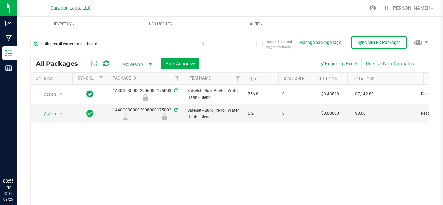 The height and width of the screenshot is (205, 443). Describe the element at coordinates (125, 117) in the screenshot. I see `div: Lab Sample` at that location.